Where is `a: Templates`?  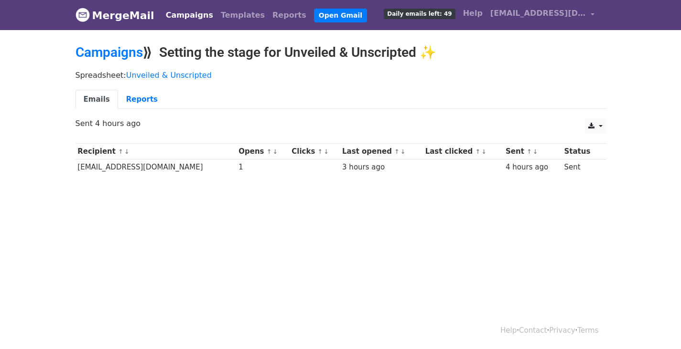 a: Templates is located at coordinates (243, 15).